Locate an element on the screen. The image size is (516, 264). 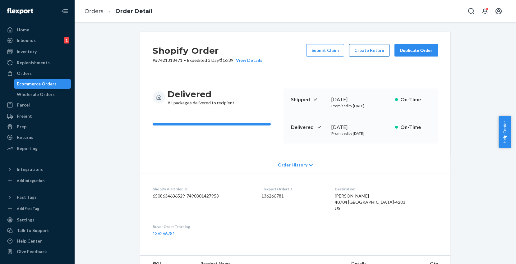
a: Returns is located at coordinates (37, 137).